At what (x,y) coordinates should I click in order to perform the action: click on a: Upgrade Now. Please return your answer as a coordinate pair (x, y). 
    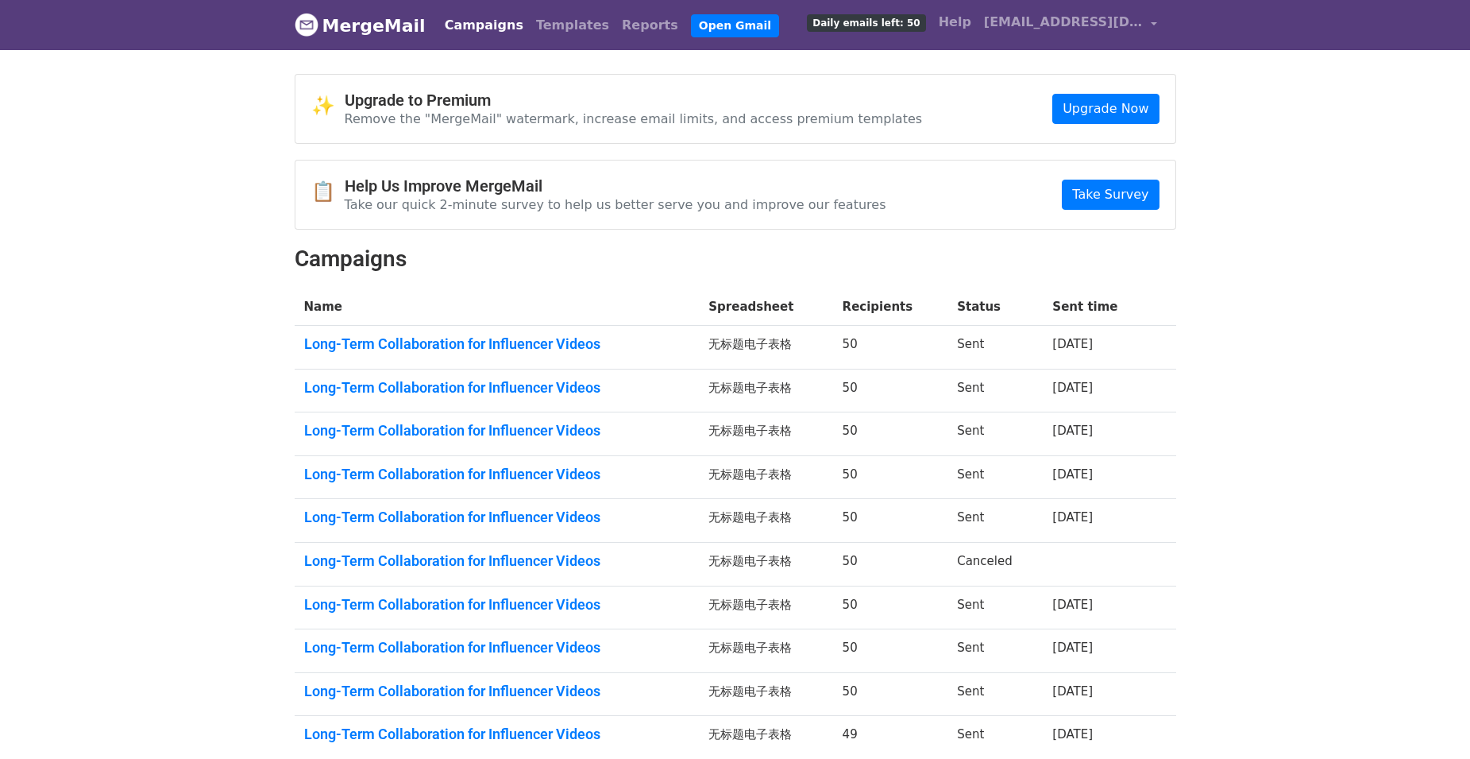
    Looking at the image, I should click on (1106, 109).